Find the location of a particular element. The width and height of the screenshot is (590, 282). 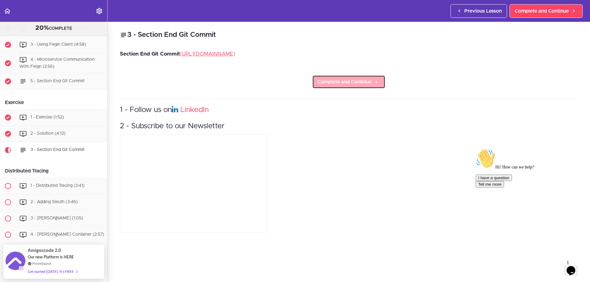

span: 20% is located at coordinates (42, 28).